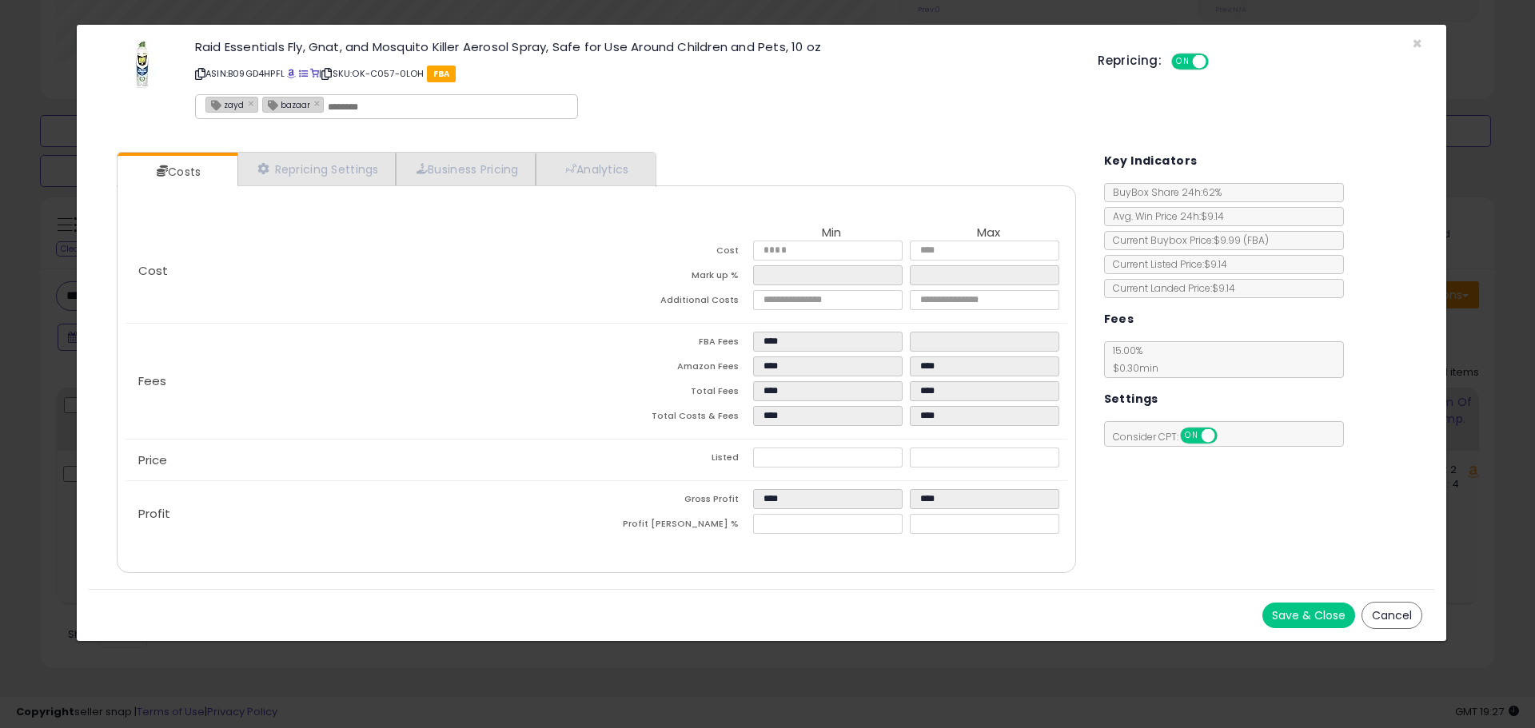  What do you see at coordinates (1131, 368) in the screenshot?
I see `span: $0.30 min` at bounding box center [1131, 368].